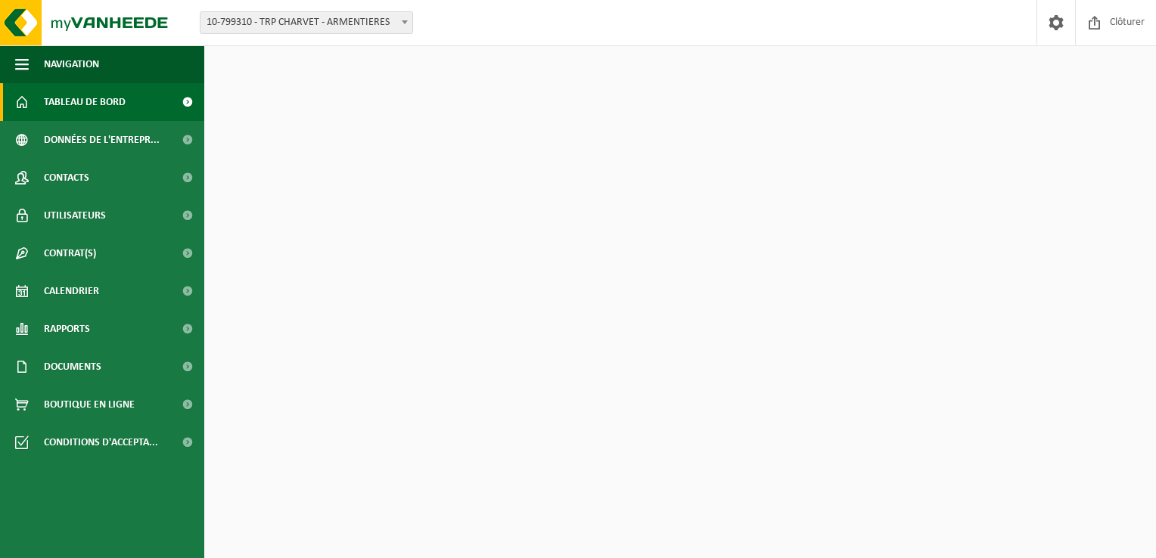 The height and width of the screenshot is (558, 1156). I want to click on span: Boutique en ligne, so click(89, 405).